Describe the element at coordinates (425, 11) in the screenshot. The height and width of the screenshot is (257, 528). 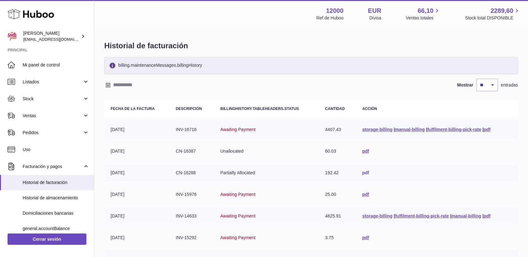
I see `span: 66,10` at that location.